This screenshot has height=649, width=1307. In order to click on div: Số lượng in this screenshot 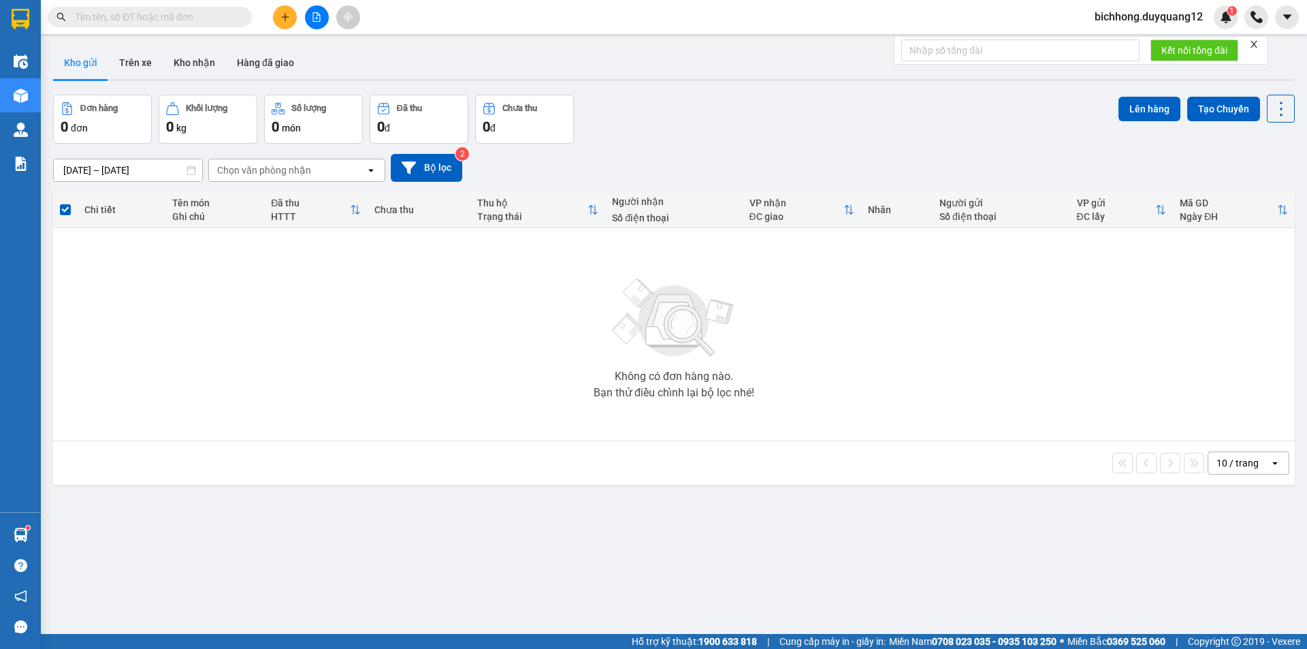, I will do `click(308, 108)`.